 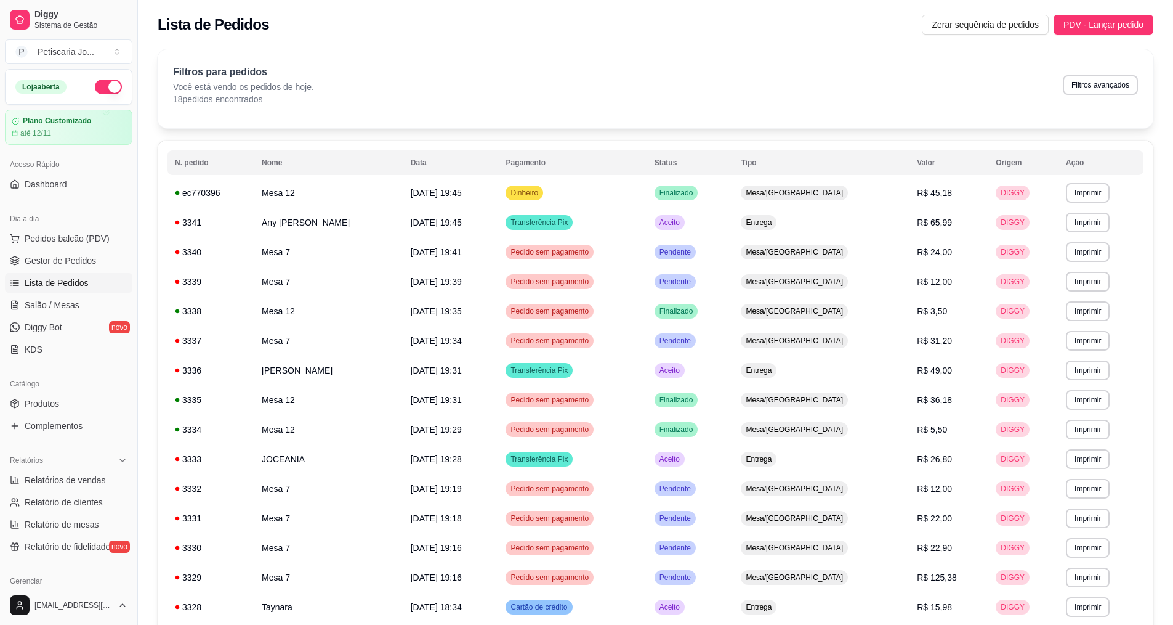 What do you see at coordinates (211, 459) in the screenshot?
I see `div: 3333` at bounding box center [211, 459].